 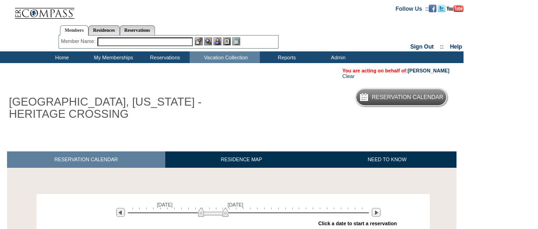 I want to click on img: View, so click(x=208, y=41).